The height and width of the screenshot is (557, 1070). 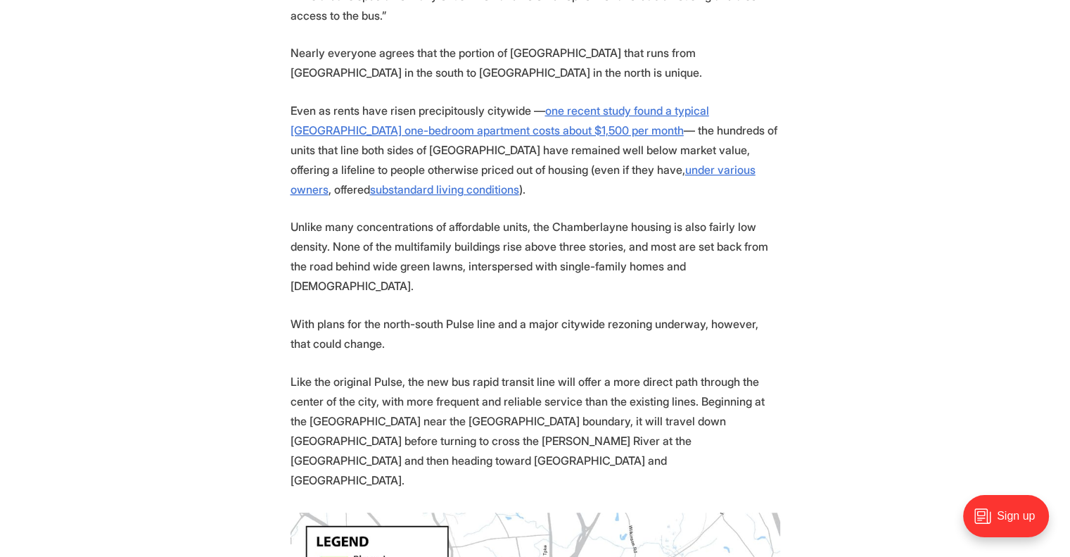 I want to click on a: under various owners, so click(x=523, y=179).